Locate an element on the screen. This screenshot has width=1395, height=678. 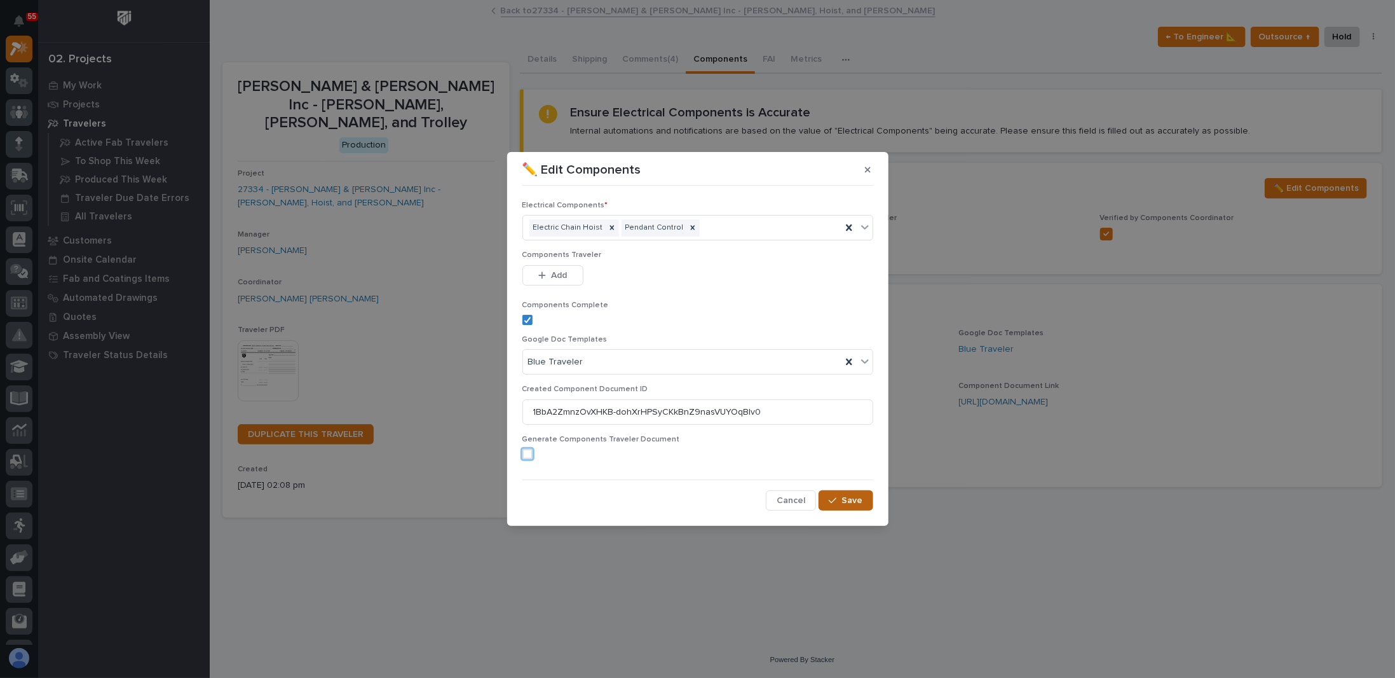
span: Generate Components Traveler Document is located at coordinates (601, 439).